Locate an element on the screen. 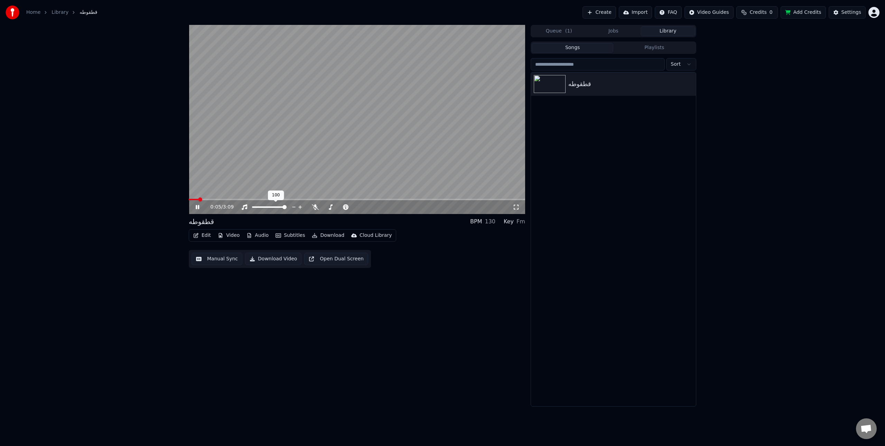 The height and width of the screenshot is (446, 885). button: Download Video is located at coordinates (273, 259).